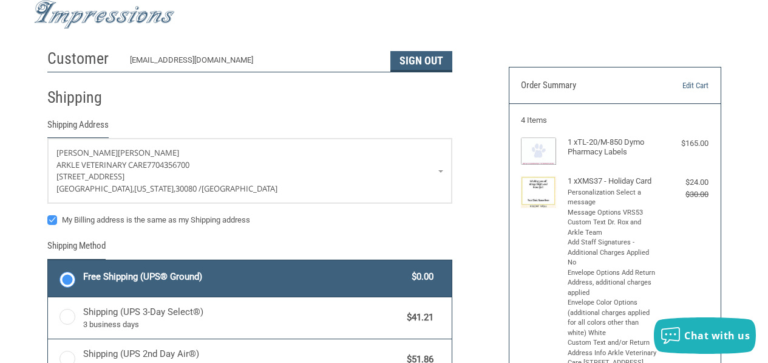 This screenshot has height=363, width=768. What do you see at coordinates (420, 276) in the screenshot?
I see `span: $0.00` at bounding box center [420, 276].